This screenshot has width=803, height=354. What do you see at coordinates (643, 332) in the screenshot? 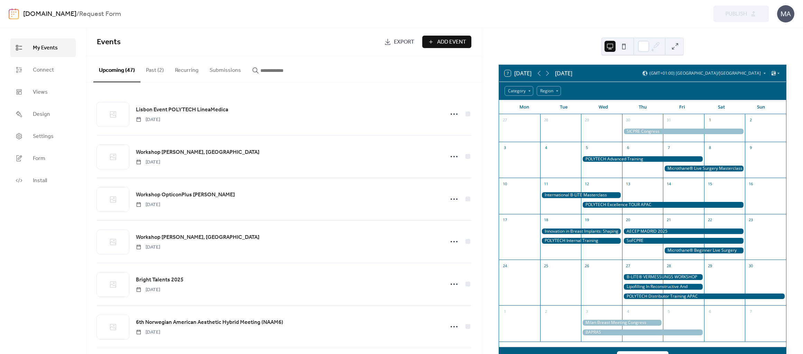
I see `div: BAPRAS` at bounding box center [643, 332].